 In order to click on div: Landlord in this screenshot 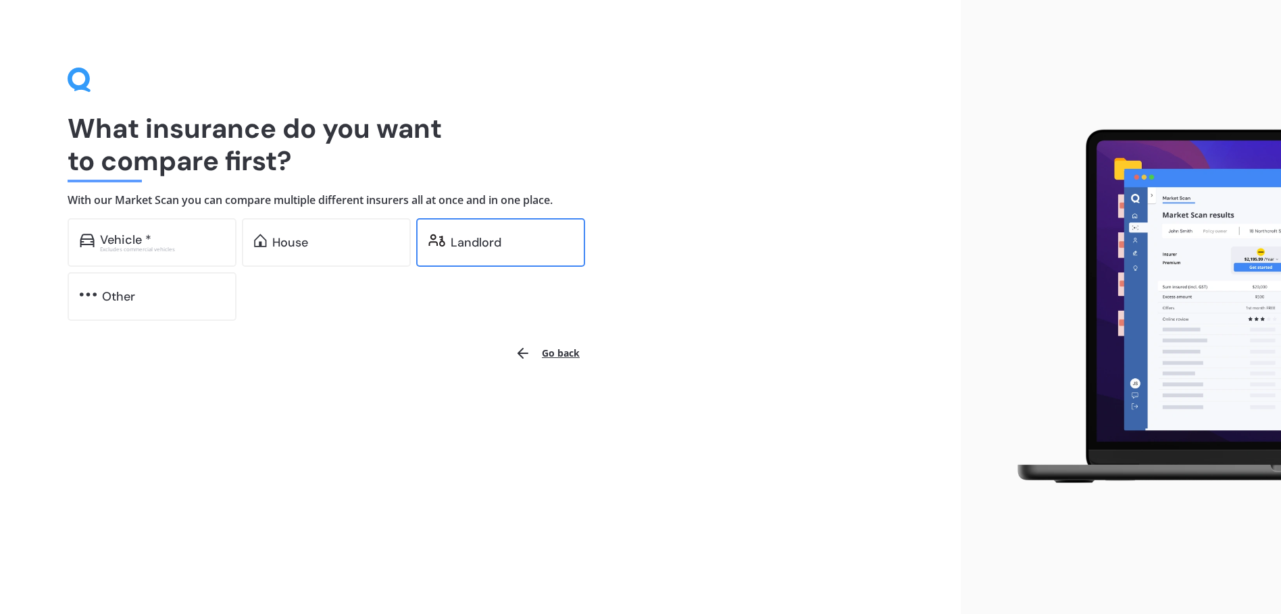, I will do `click(476, 242)`.